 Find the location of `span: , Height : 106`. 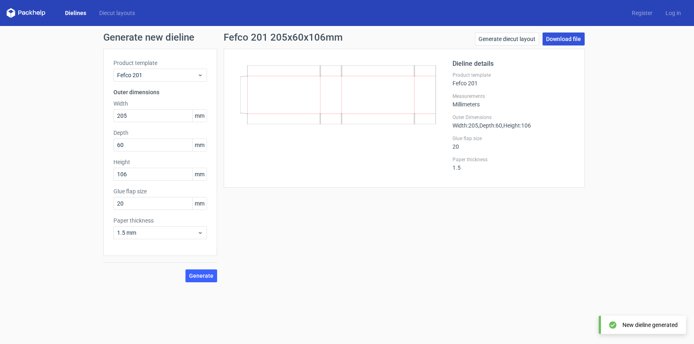

span: , Height : 106 is located at coordinates (516, 126).